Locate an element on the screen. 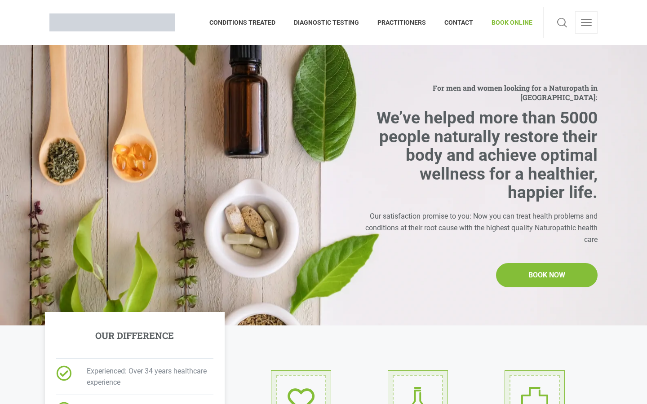 This screenshot has width=647, height=404. a: Brisbane Naturopath is located at coordinates (112, 22).